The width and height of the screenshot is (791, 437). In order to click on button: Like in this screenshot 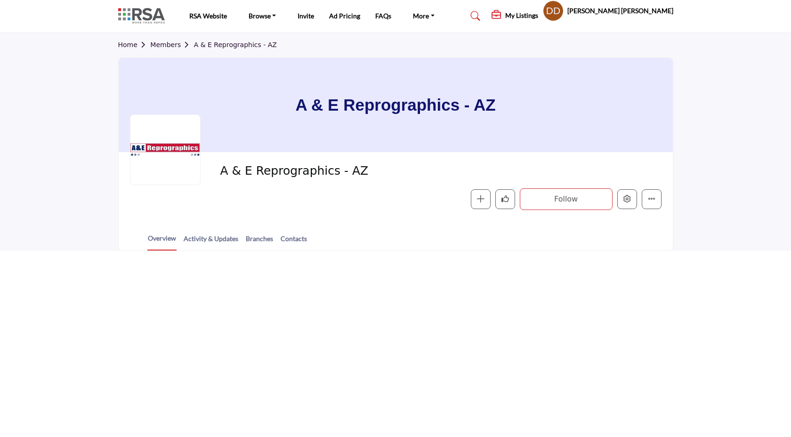, I will do `click(505, 199)`.